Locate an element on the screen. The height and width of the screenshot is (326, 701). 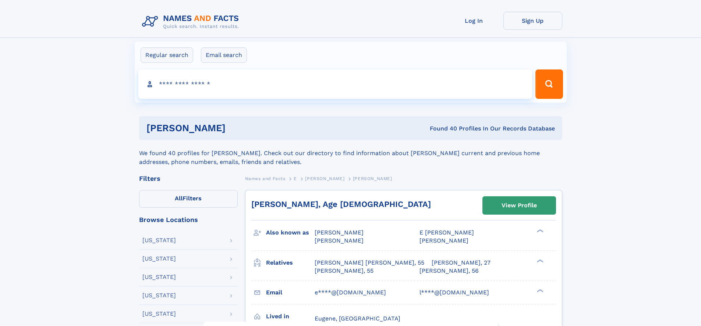
a: Sign Up is located at coordinates (533, 21).